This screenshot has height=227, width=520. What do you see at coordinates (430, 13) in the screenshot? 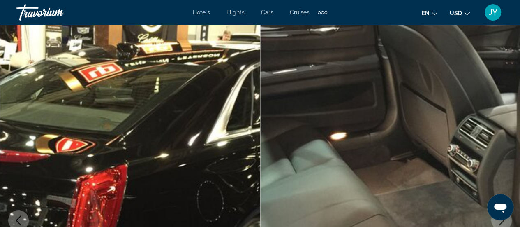
I see `button: Change language` at bounding box center [430, 13].